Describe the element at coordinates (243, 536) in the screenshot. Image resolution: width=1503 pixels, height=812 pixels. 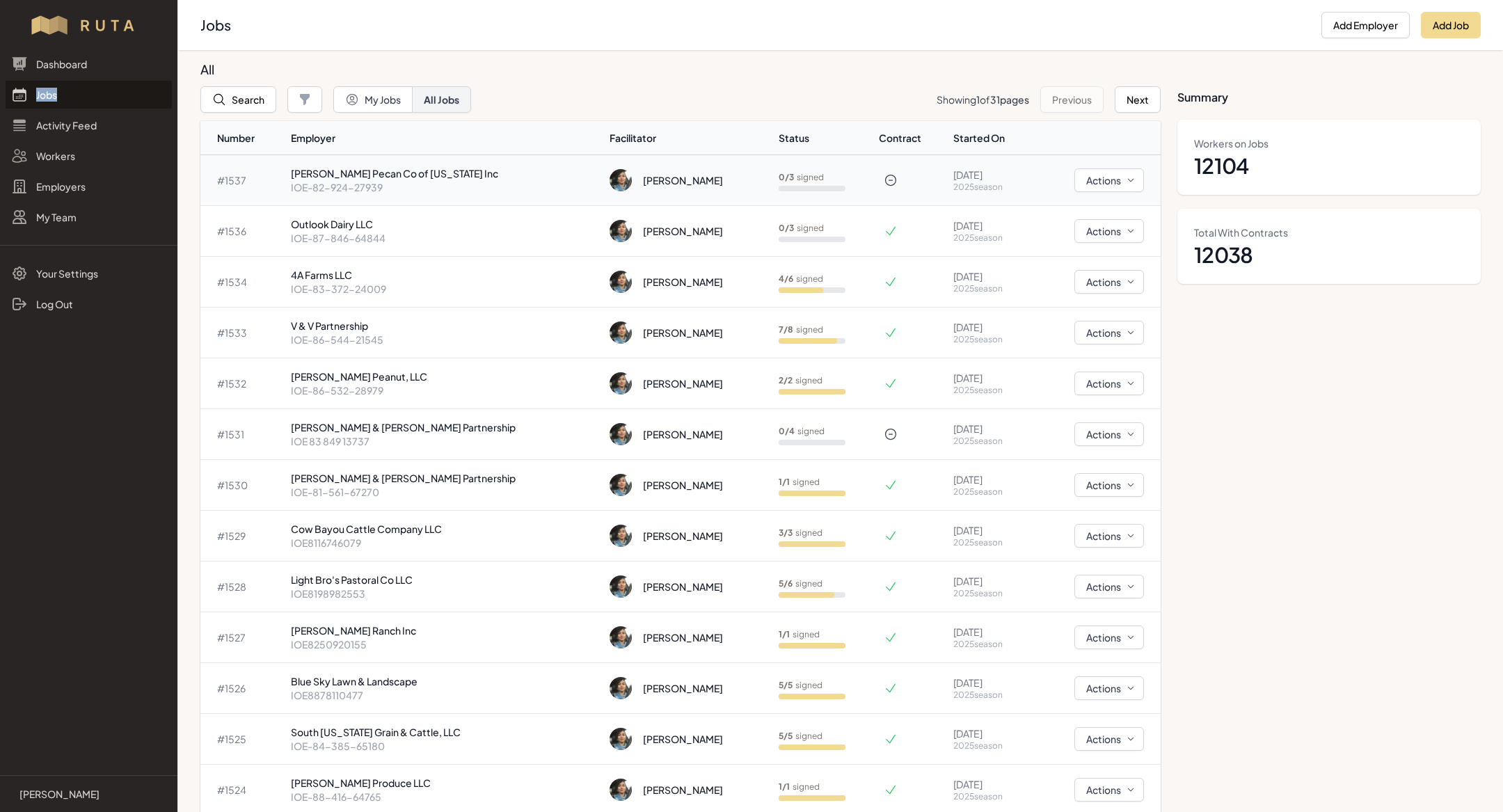
I see `td: # 1529` at that location.